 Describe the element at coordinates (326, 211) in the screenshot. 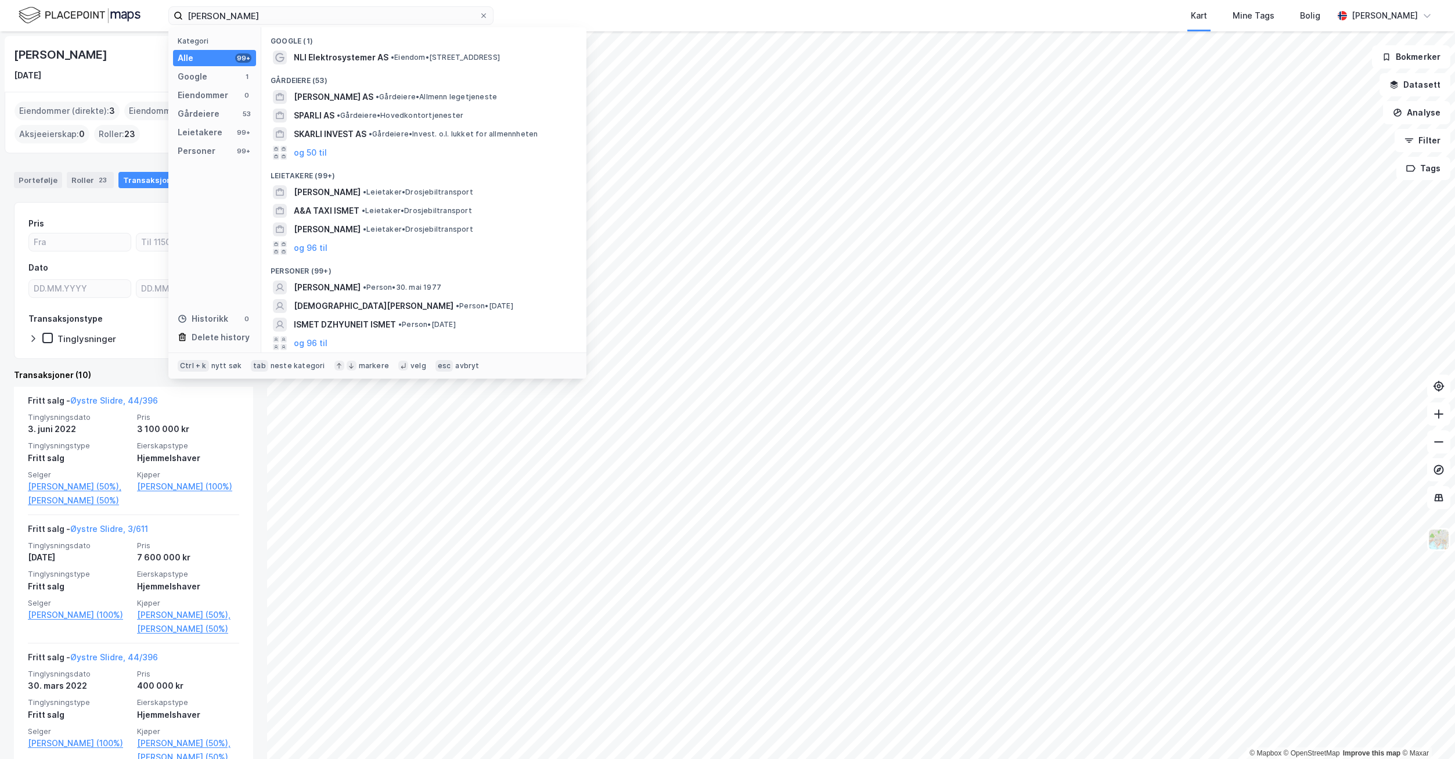

I see `span: A&A TAXI ISMET` at that location.